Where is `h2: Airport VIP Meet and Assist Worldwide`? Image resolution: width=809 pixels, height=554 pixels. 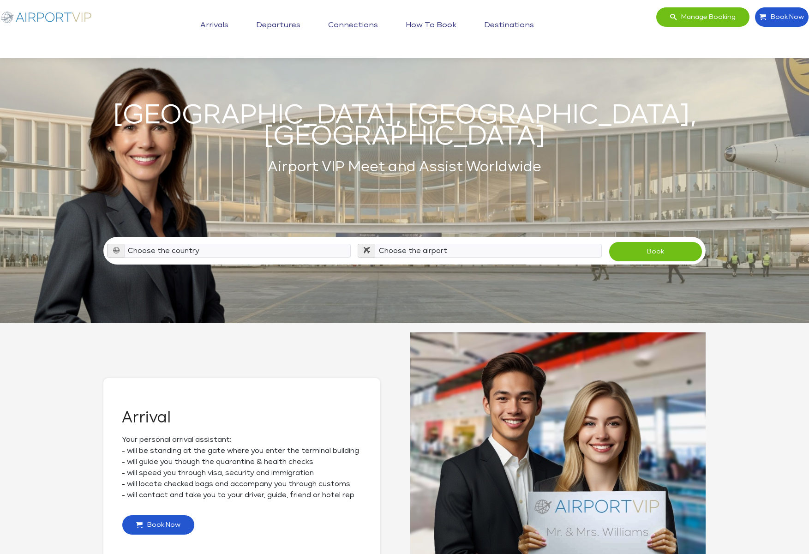
h2: Airport VIP Meet and Assist Worldwide is located at coordinates (404, 167).